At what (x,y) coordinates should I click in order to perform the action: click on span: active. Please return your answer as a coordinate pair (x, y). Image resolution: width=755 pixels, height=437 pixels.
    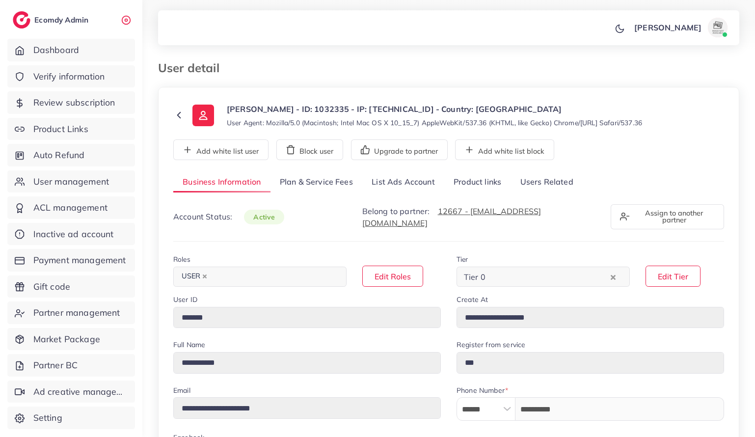
    Looking at the image, I should click on (264, 217).